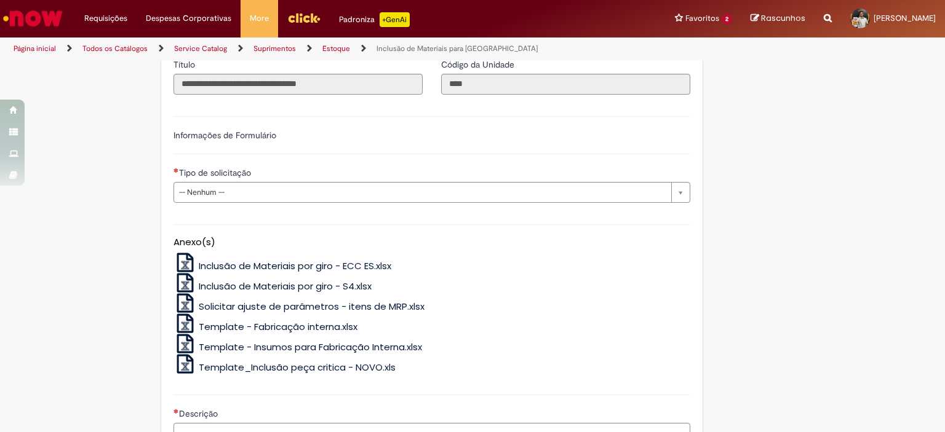 This screenshot has height=432, width=945. Describe the element at coordinates (115, 49) in the screenshot. I see `a: Todos os Catálogos` at that location.